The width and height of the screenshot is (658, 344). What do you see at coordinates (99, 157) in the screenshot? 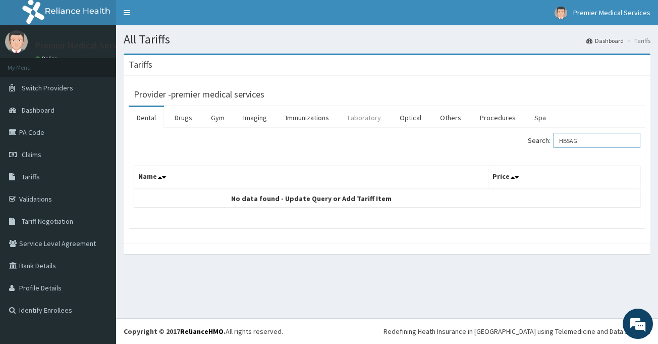
I see `span: We're online!` at bounding box center [99, 157].